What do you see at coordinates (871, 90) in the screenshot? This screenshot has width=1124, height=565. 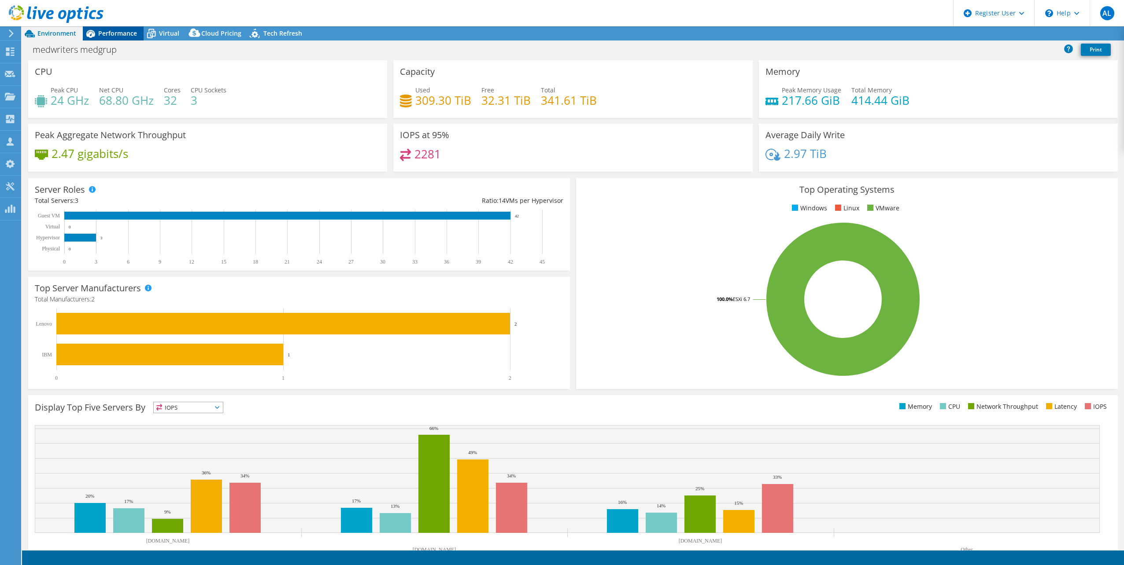 I see `span: Total Memory` at bounding box center [871, 90].